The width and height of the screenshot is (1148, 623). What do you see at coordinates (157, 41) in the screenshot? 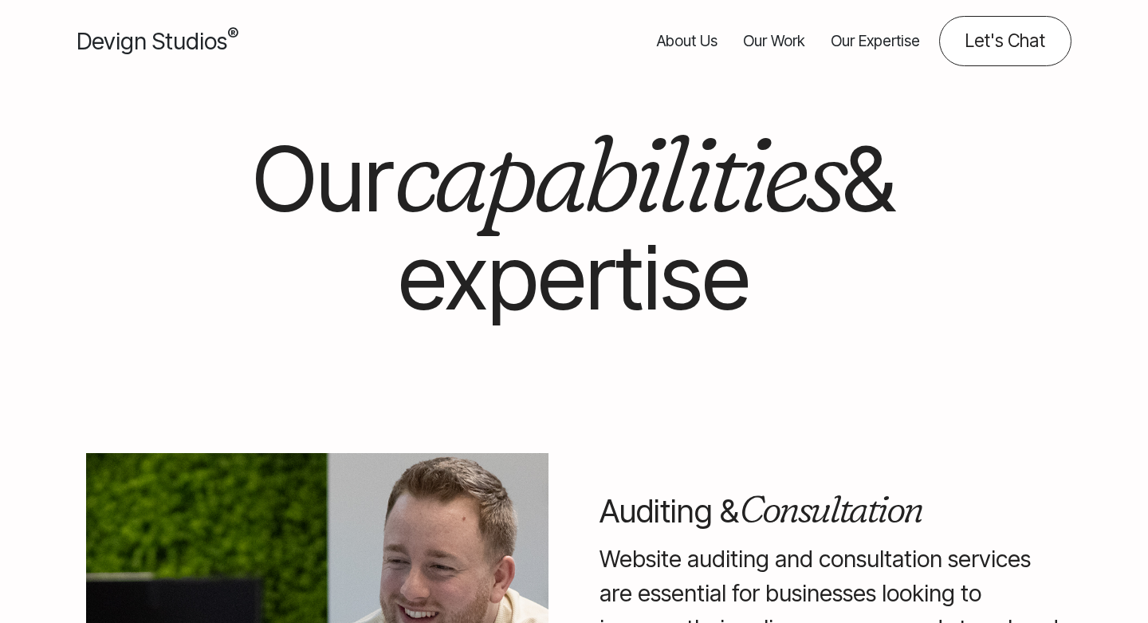
I see `a: Devign Studios® Homepage` at bounding box center [157, 41].